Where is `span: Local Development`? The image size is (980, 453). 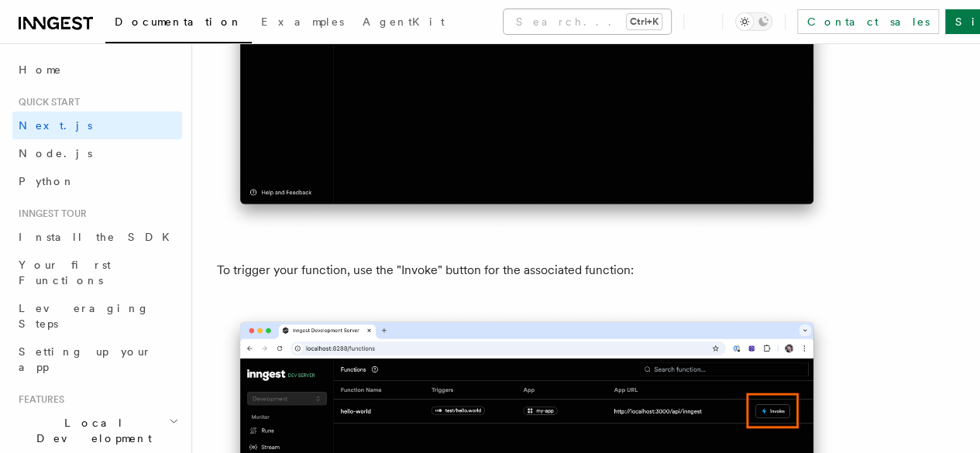 span: Local Development is located at coordinates (91, 431).